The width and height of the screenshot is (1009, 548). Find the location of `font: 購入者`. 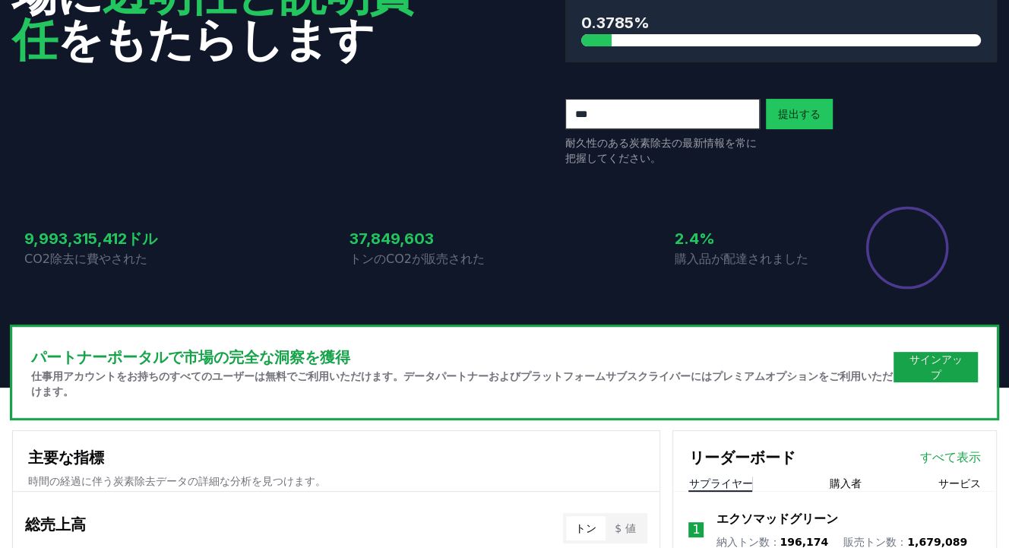

font: 購入者 is located at coordinates (846, 483).